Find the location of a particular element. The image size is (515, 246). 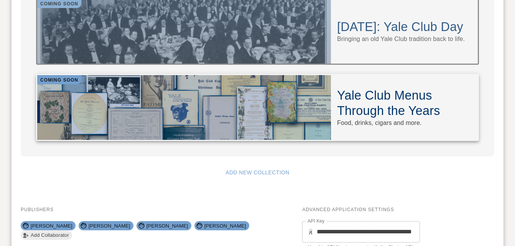

p: Food, drinks, cigars and more. is located at coordinates (404, 123).